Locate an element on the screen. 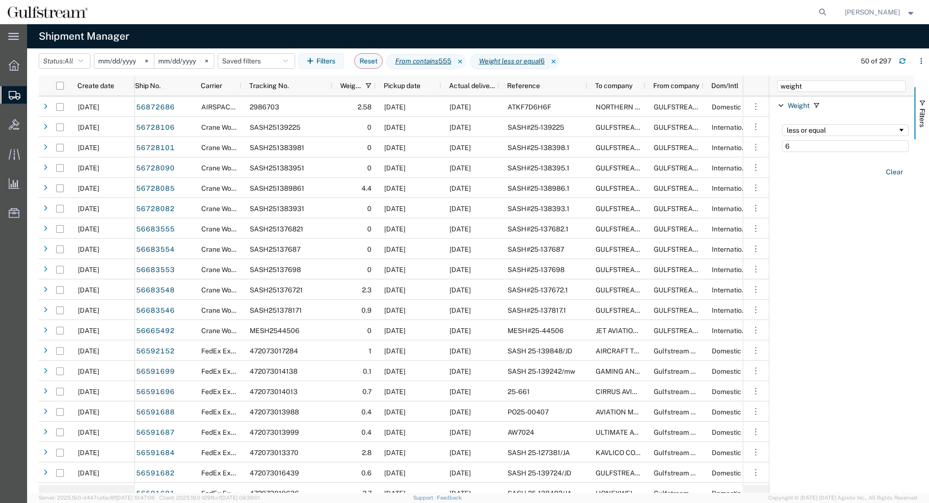 The image size is (929, 503). a: 56591688 is located at coordinates (155, 412).